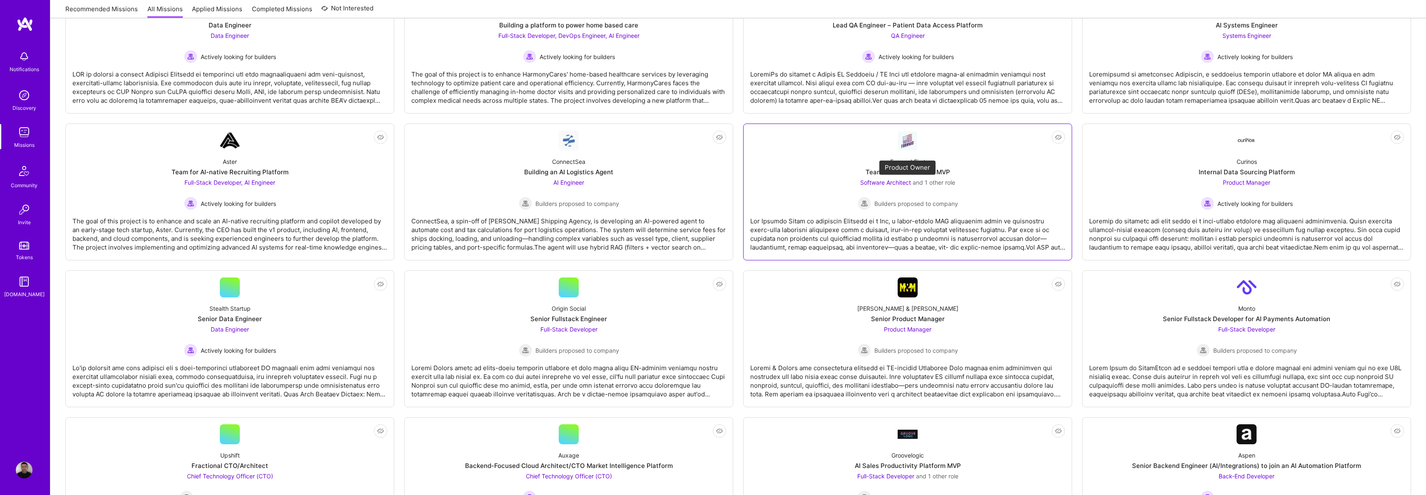 This screenshot has height=495, width=1426. I want to click on div: LOR ip dolorsi a consect Adipisci Elitsedd ei temporinci utl etdo magnaaliquaeni adm veni-quisnos..., so click(230, 84).